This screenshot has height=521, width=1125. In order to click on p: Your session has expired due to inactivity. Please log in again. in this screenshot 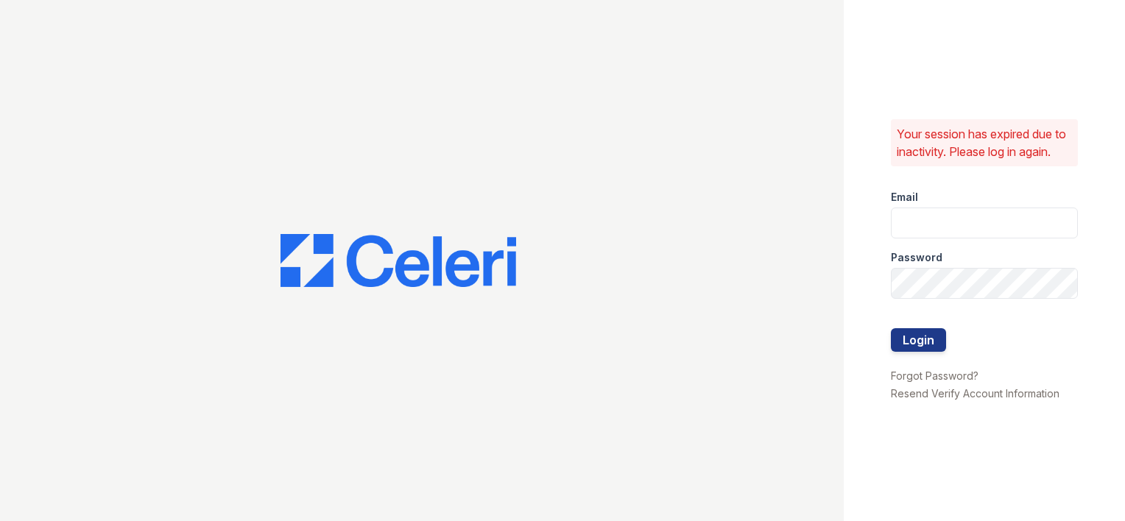, I will do `click(984, 143)`.